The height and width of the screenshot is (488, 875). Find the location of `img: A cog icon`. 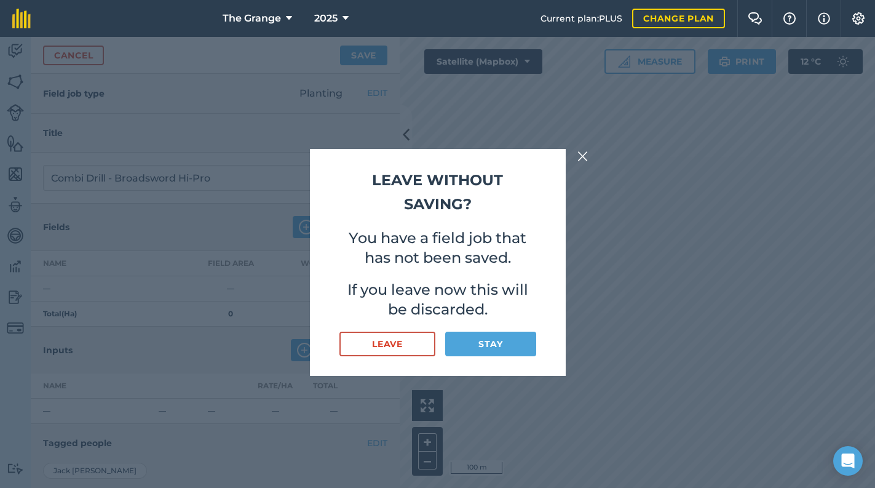

img: A cog icon is located at coordinates (858, 18).